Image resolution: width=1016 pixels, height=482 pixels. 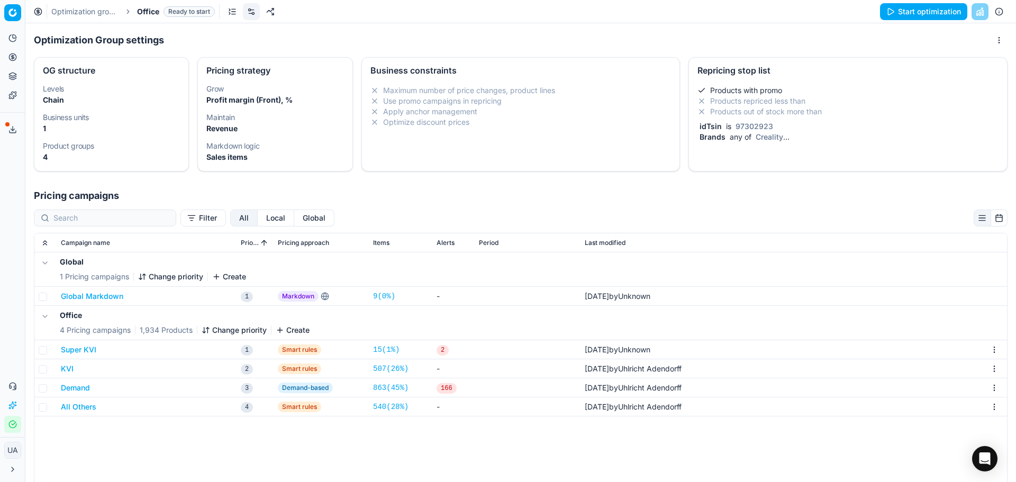 I want to click on a: 540(28%), so click(x=391, y=407).